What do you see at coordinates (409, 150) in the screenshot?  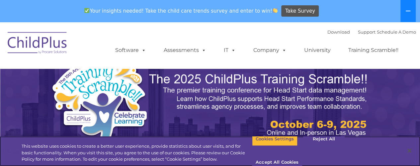 I see `button: Close` at bounding box center [409, 150].